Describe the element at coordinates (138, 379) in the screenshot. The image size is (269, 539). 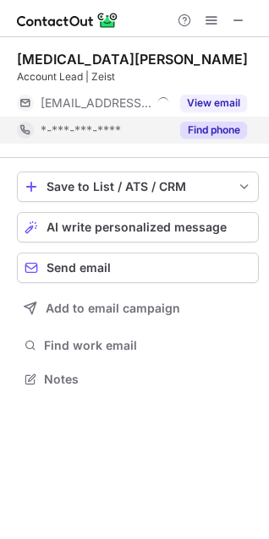
I see `button: Notes` at that location.